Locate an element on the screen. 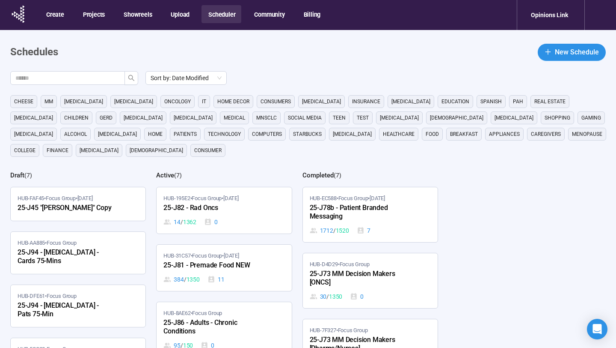 The width and height of the screenshot is (616, 348). button: Community is located at coordinates (269, 14).